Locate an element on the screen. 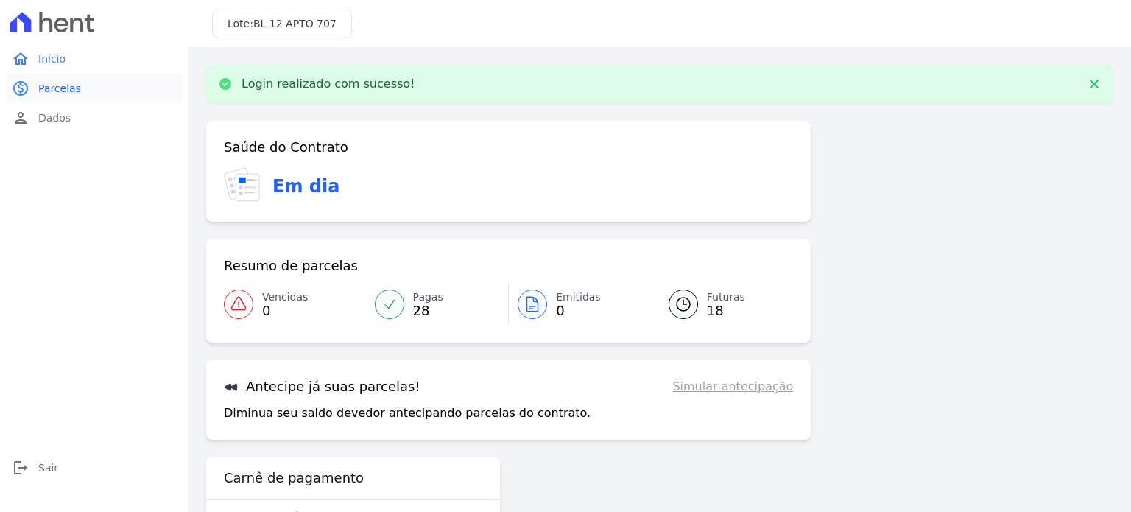  h3: Em dia is located at coordinates (306, 186).